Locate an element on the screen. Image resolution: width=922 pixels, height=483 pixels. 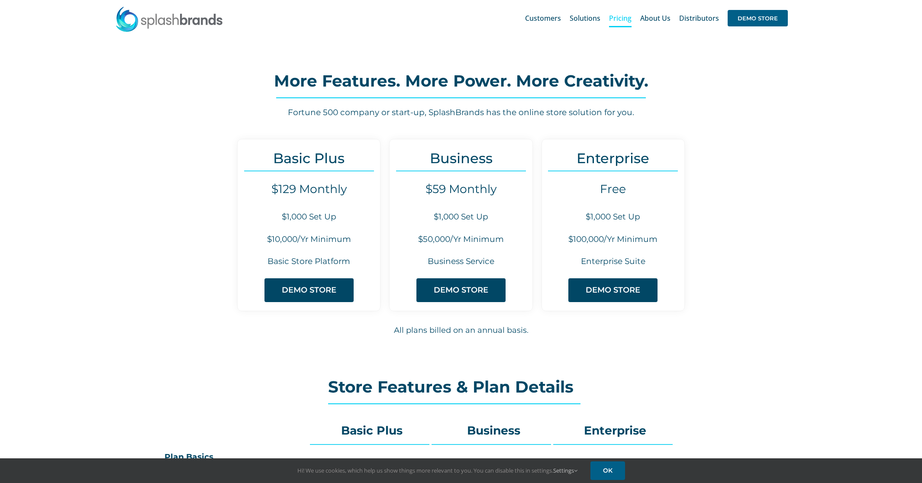
strong: Plan Basics is located at coordinates (189, 457).